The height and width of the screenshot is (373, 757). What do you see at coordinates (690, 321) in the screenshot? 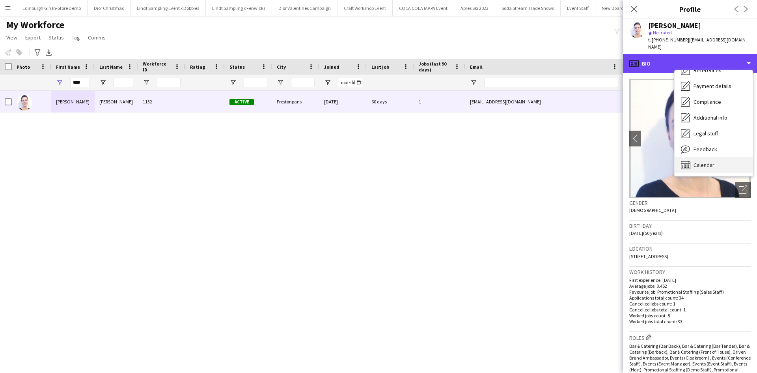
I see `p: Worked jobs total count: 33` at bounding box center [690, 321].